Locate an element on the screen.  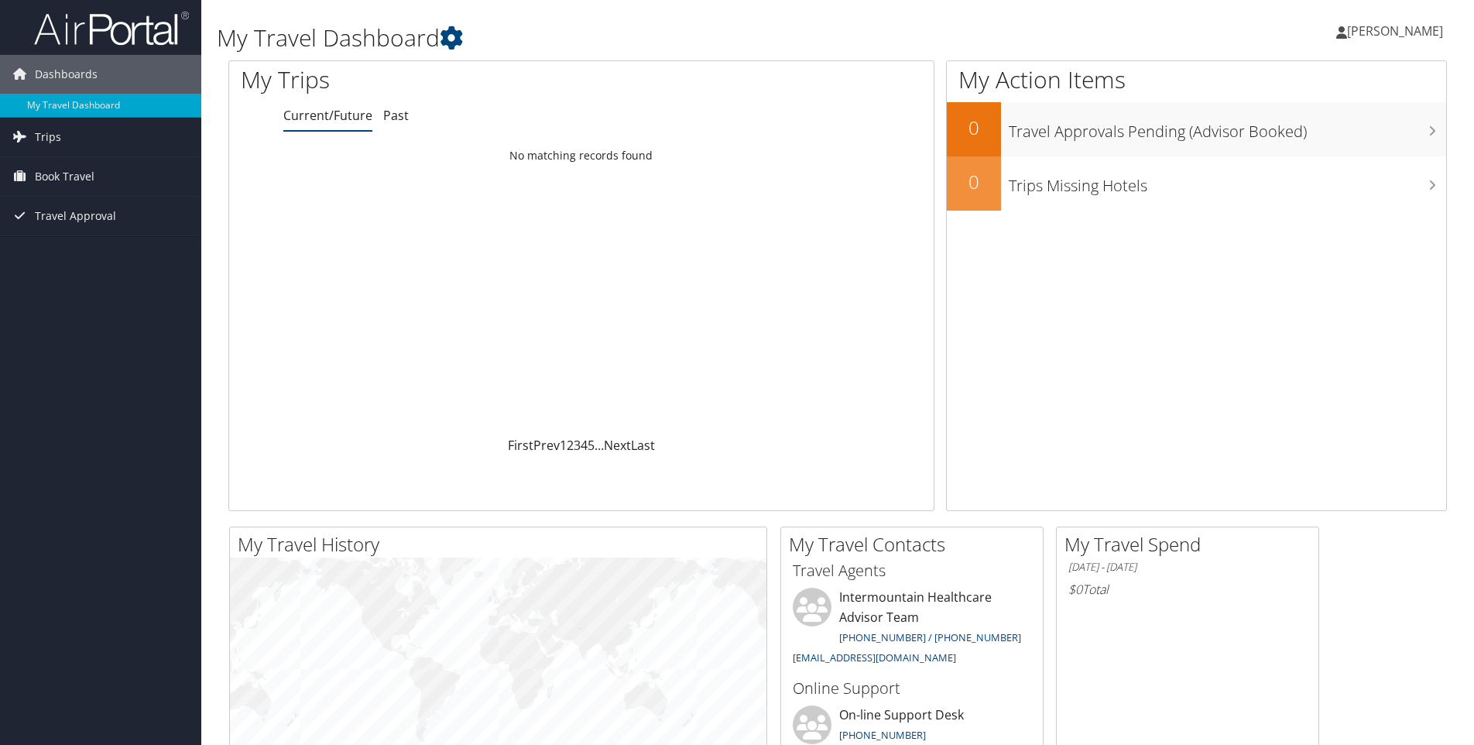
span: $0 is located at coordinates (1075, 589).